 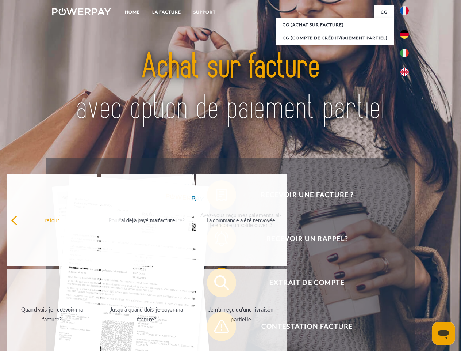 I want to click on img: logo-powerpay-white.svg, so click(x=81, y=12).